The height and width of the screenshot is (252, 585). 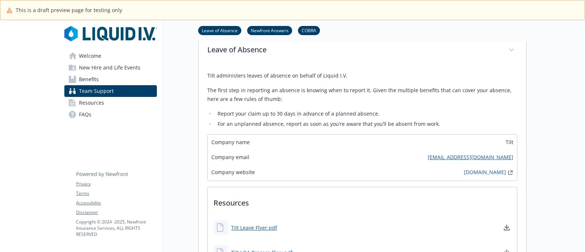 I want to click on a: Welcome, so click(x=110, y=56).